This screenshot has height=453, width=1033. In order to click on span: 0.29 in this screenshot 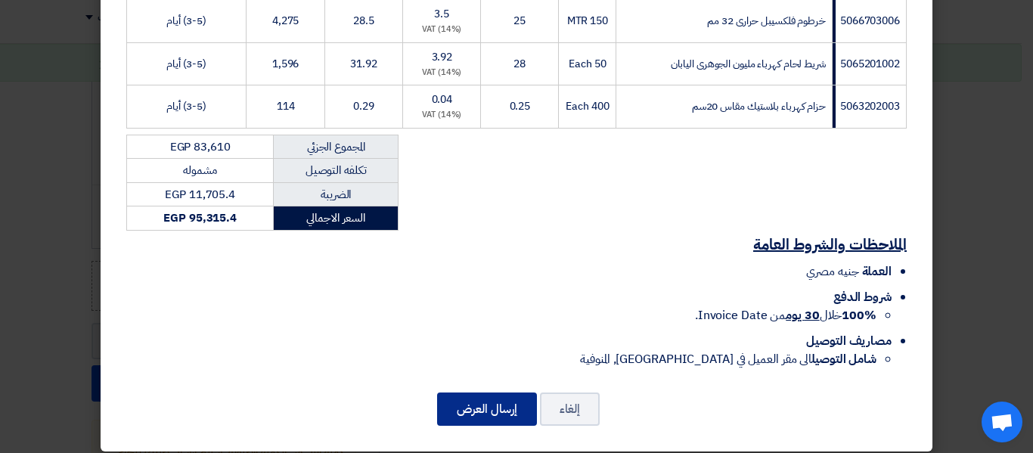, I will do `click(364, 106)`.